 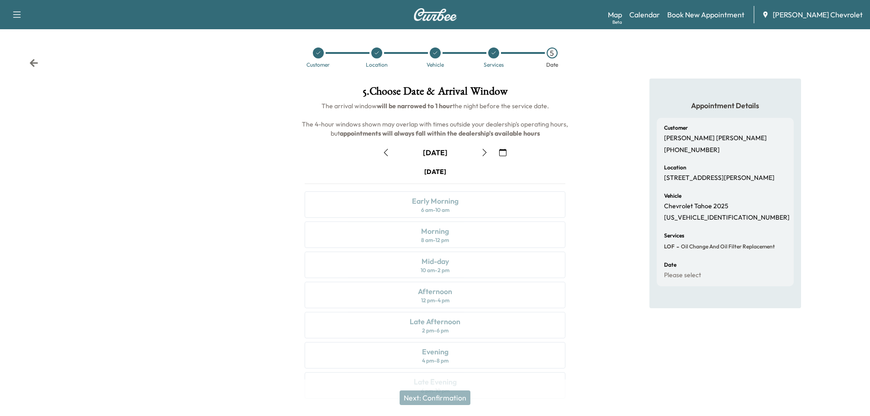 I want to click on h6: Date, so click(x=670, y=265).